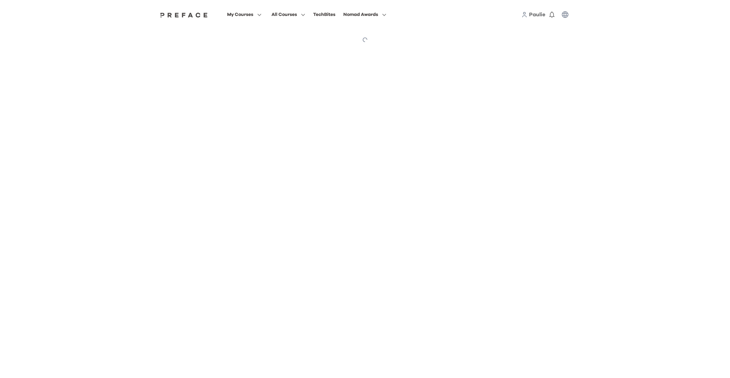 The image size is (730, 378). What do you see at coordinates (365, 15) in the screenshot?
I see `button: Nomad Awards` at bounding box center [365, 15].